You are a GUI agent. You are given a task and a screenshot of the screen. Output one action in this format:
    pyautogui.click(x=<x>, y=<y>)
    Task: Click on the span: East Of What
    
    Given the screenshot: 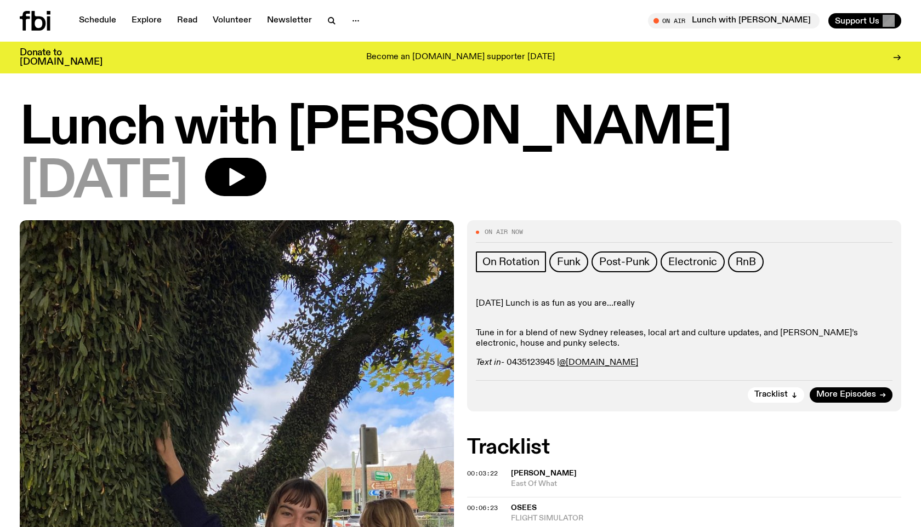 What is the action you would take?
    pyautogui.click(x=706, y=484)
    